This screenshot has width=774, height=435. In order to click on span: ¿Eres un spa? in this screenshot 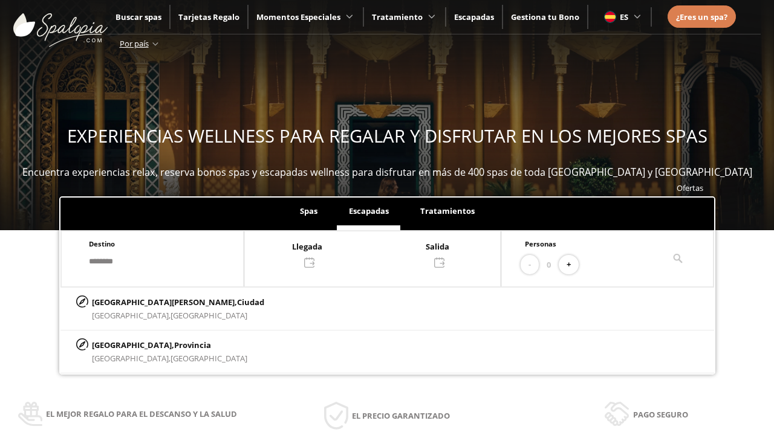, I will do `click(701, 17)`.